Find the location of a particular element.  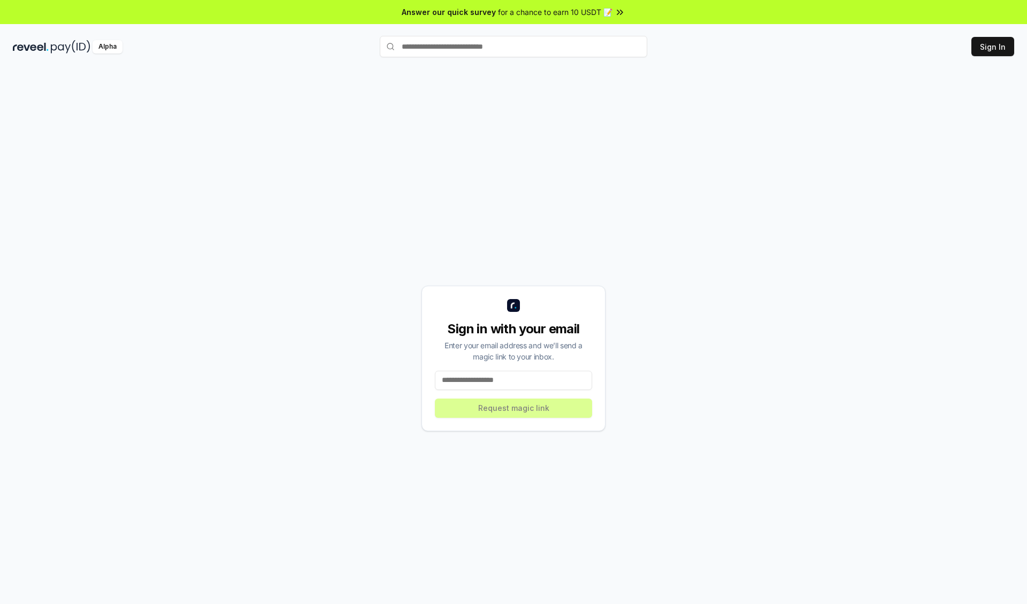

img: reveel_dark is located at coordinates (30, 47).